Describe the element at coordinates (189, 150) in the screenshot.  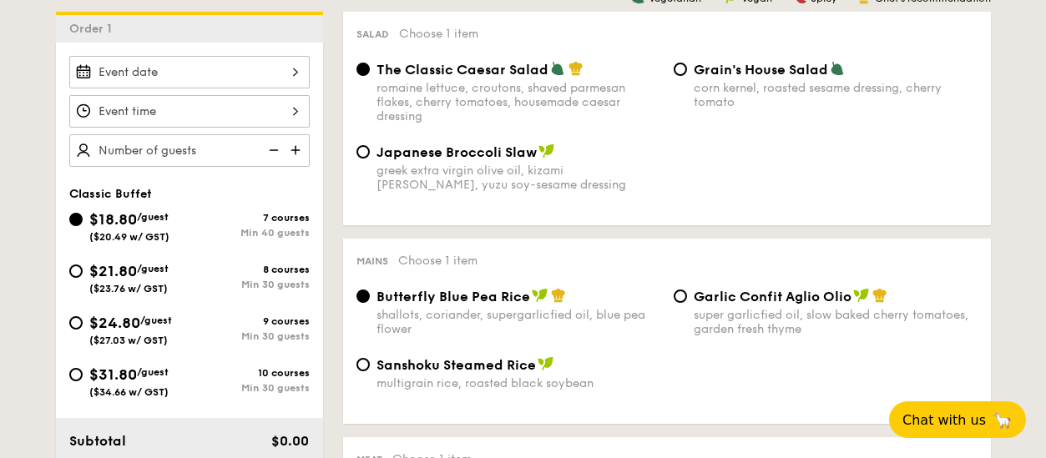
I see `input: Number of guests` at that location.